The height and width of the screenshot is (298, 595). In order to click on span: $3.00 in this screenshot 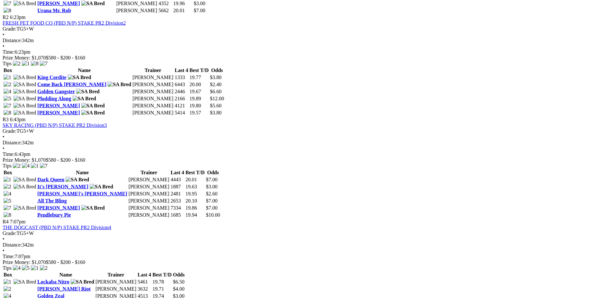, I will do `click(212, 186)`.